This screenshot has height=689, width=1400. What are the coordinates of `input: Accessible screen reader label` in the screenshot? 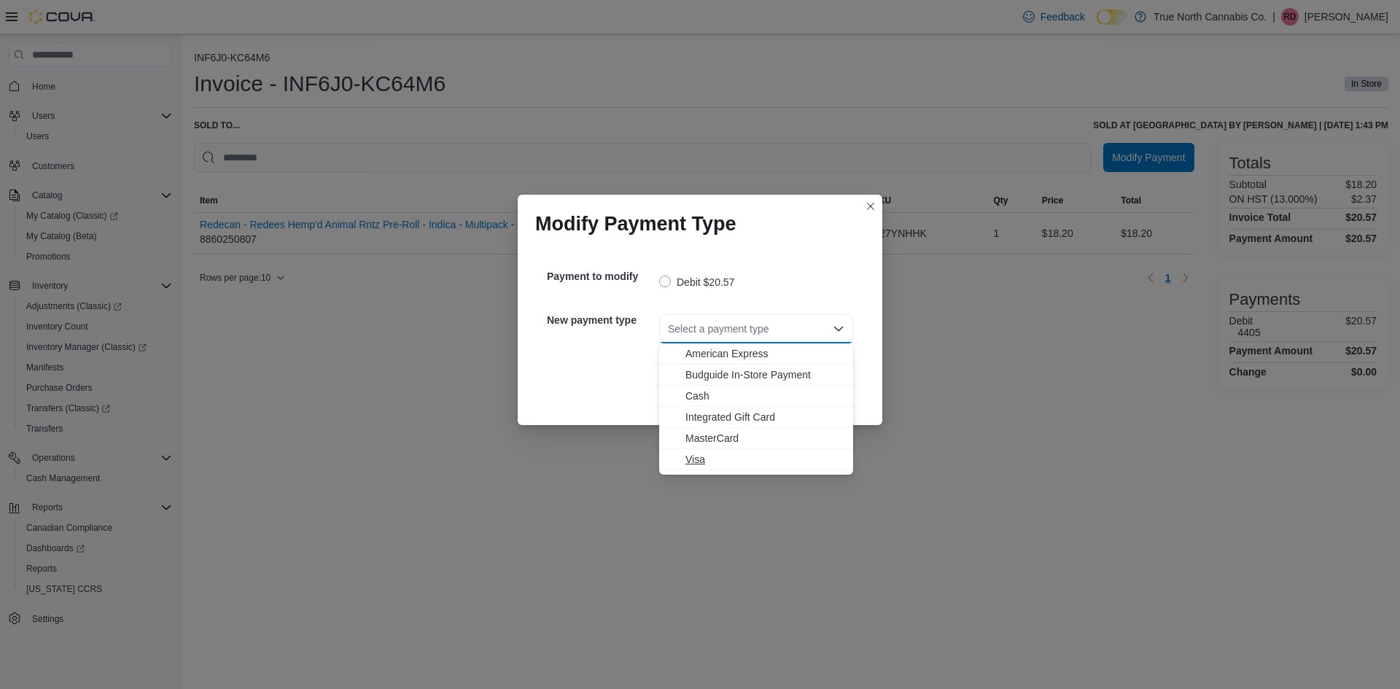 It's located at (669, 329).